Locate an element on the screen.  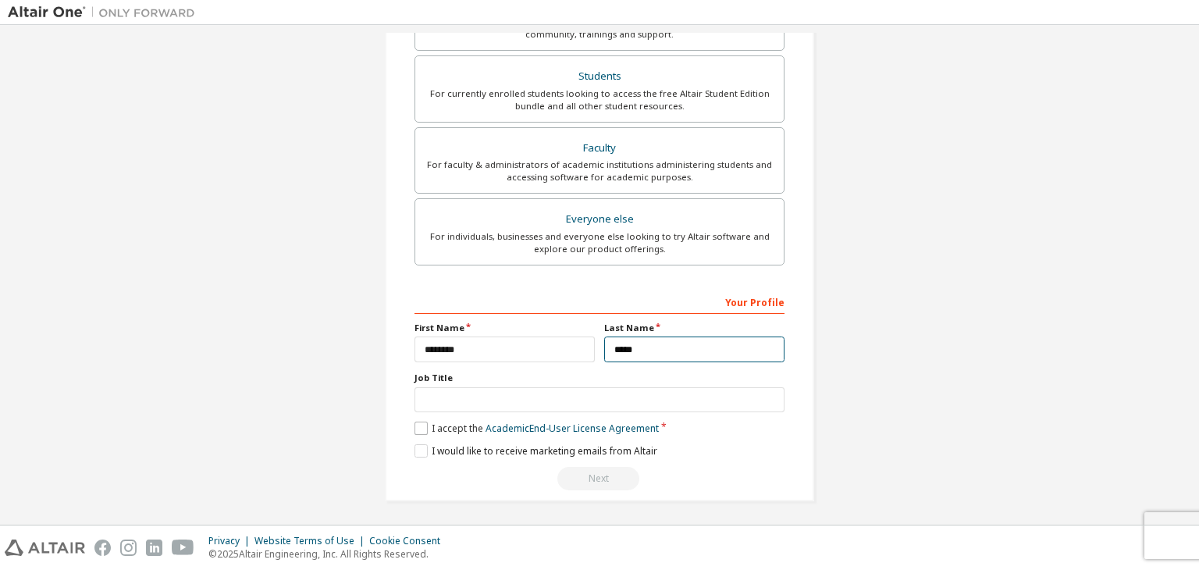
img: linkedin.svg is located at coordinates (154, 547).